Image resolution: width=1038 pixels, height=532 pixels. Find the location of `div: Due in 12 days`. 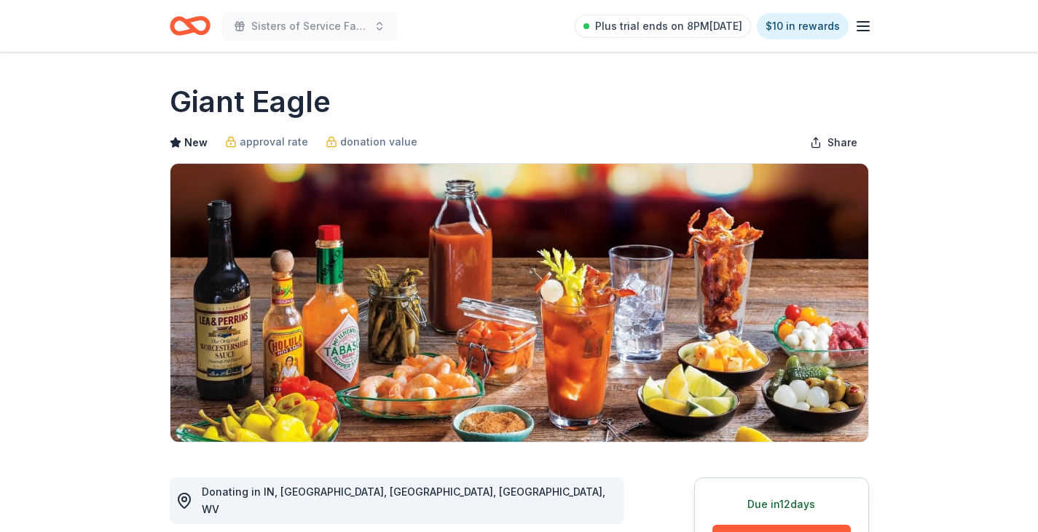

div: Due in 12 days is located at coordinates (781, 505).